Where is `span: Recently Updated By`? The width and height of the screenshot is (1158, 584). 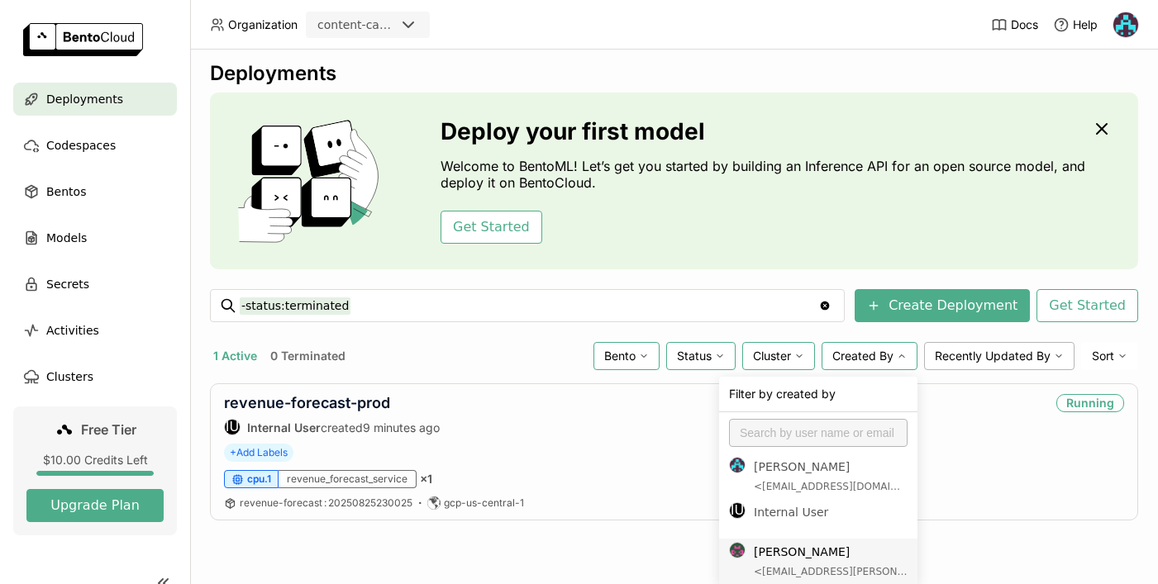
span: Recently Updated By is located at coordinates (993, 356).